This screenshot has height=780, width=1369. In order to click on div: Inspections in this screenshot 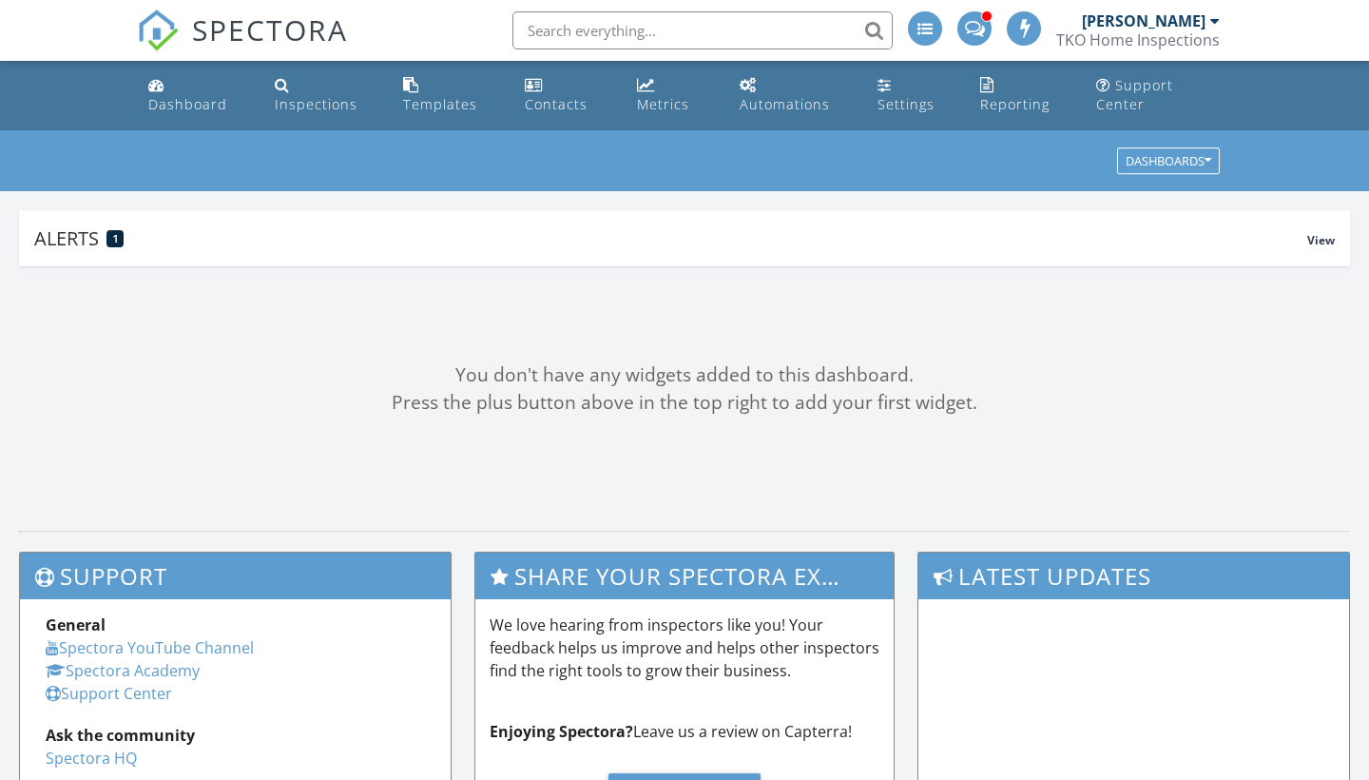, I will do `click(316, 104)`.